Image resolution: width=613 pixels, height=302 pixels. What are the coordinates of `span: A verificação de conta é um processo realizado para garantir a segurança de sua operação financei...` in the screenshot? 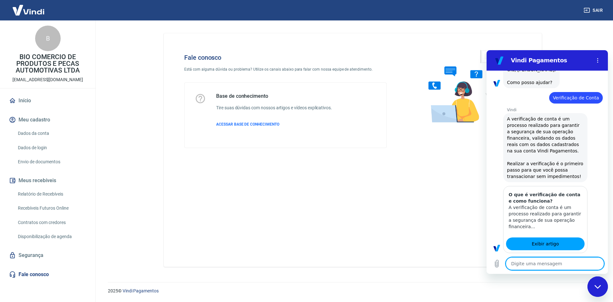 It's located at (59, 97).